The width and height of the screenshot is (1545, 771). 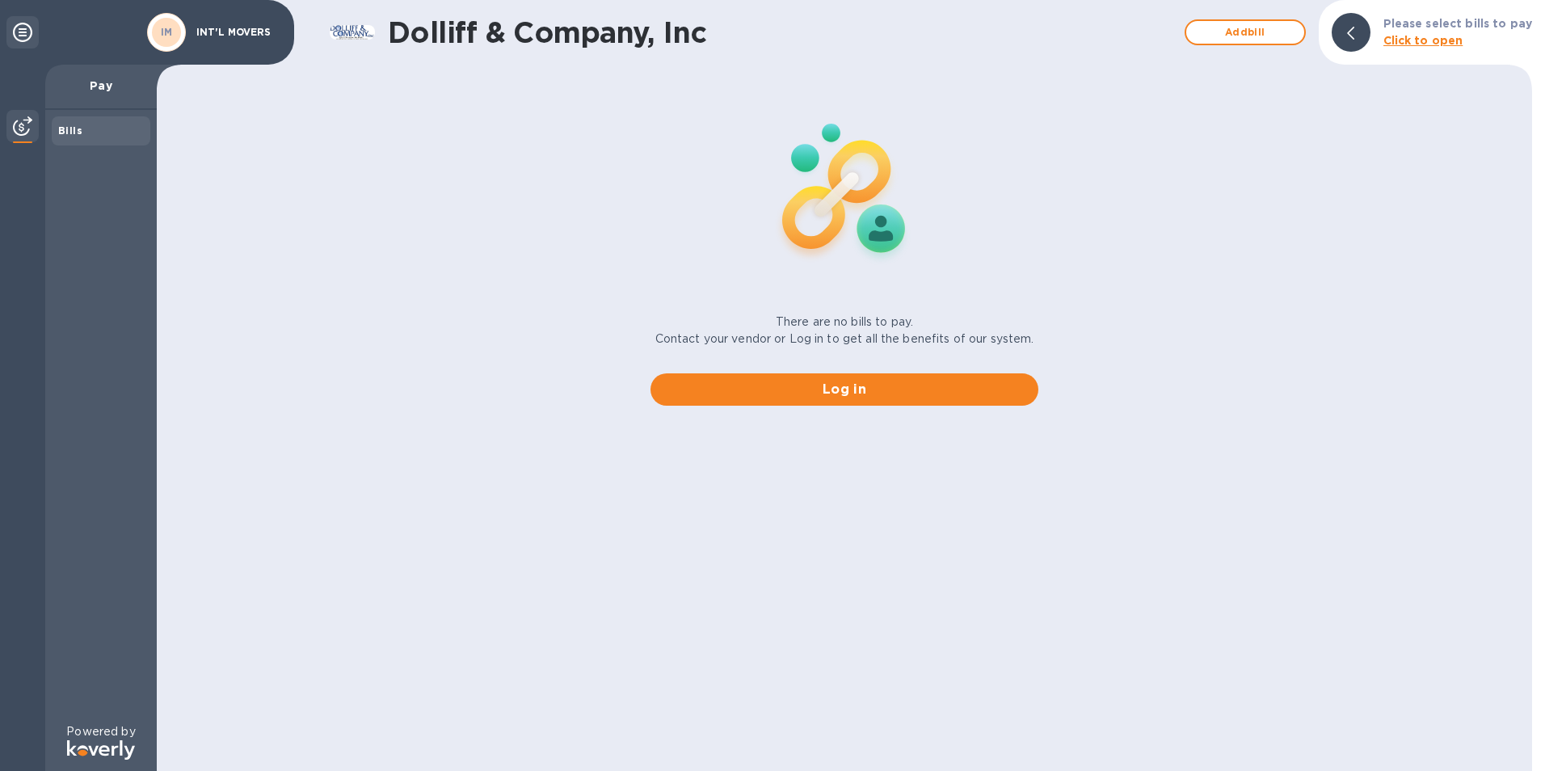 I want to click on h1: Dolliff & Company, Inc, so click(x=782, y=32).